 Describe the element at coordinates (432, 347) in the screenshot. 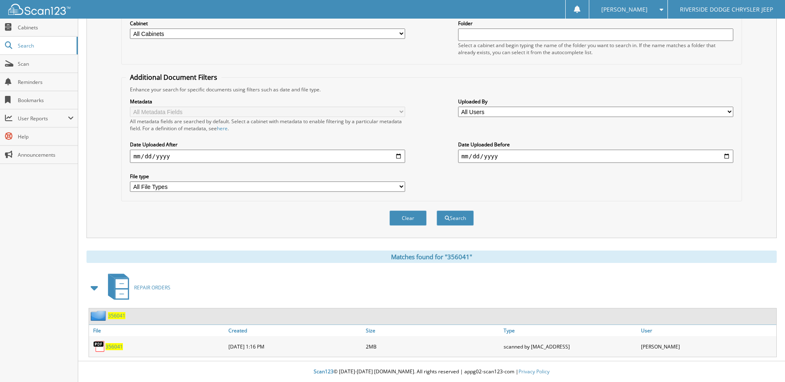

I see `div: 2MB` at that location.